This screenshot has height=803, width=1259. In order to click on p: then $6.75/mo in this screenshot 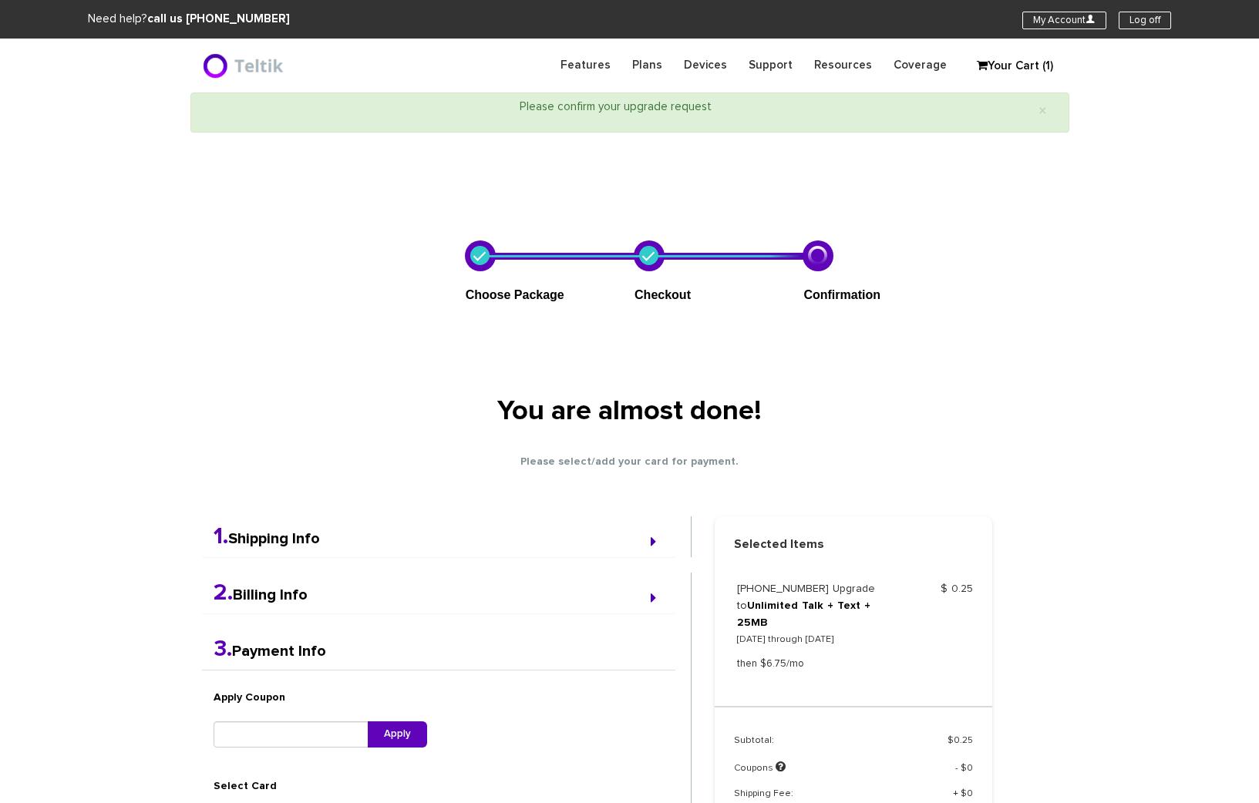, I will do `click(816, 665)`.